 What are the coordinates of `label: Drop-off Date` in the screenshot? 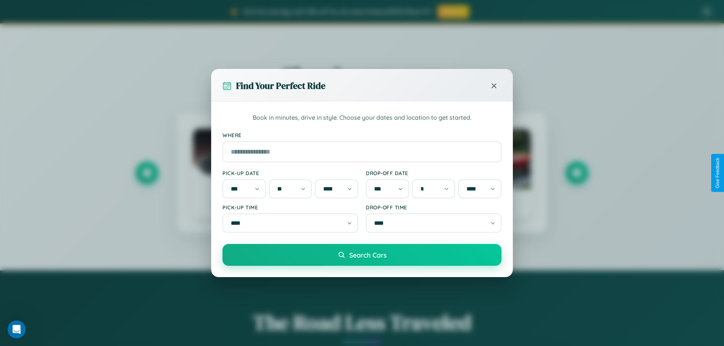 It's located at (434, 173).